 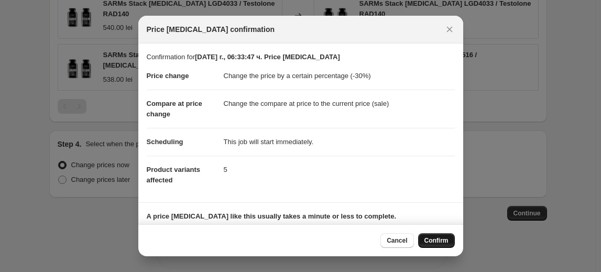 I want to click on span: Compare at price change, so click(x=174, y=108).